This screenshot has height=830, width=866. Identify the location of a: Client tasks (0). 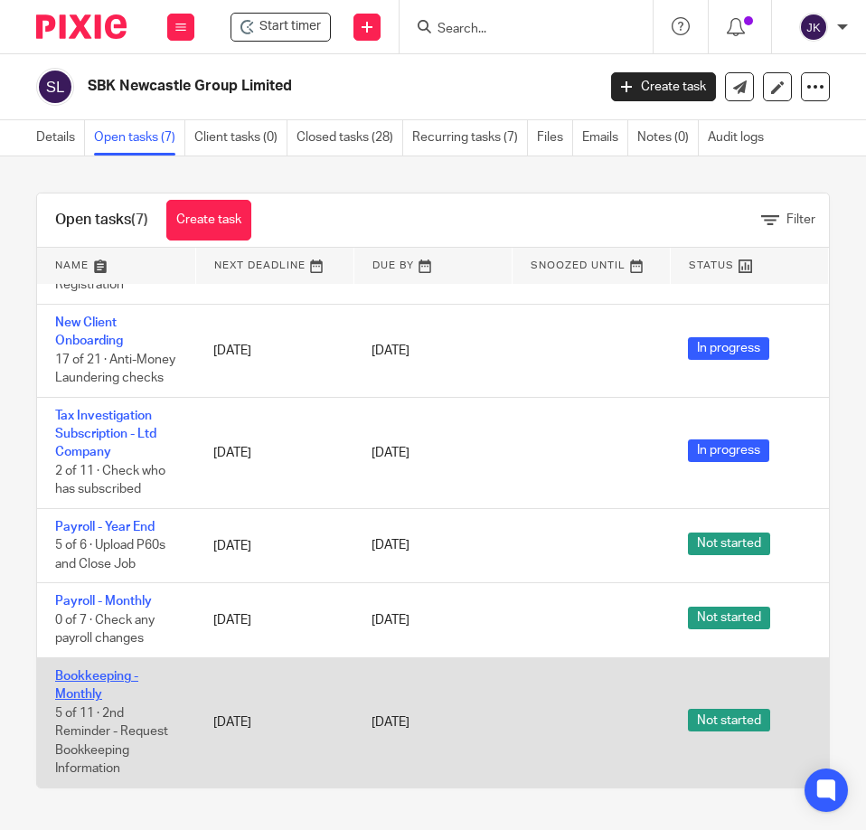
(241, 137).